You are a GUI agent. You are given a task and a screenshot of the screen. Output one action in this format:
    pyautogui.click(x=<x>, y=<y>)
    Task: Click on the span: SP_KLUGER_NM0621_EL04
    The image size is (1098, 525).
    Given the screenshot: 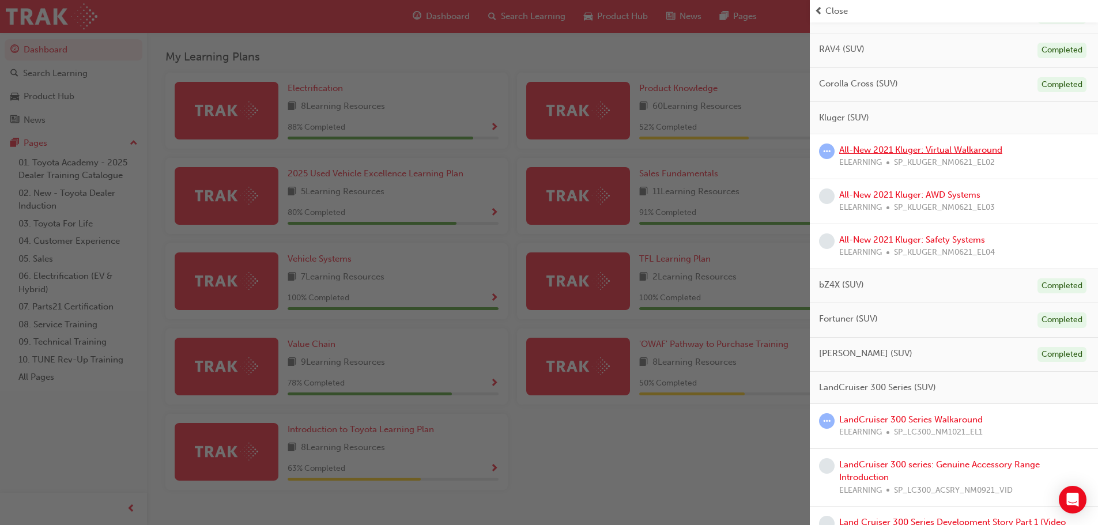 What is the action you would take?
    pyautogui.click(x=944, y=252)
    